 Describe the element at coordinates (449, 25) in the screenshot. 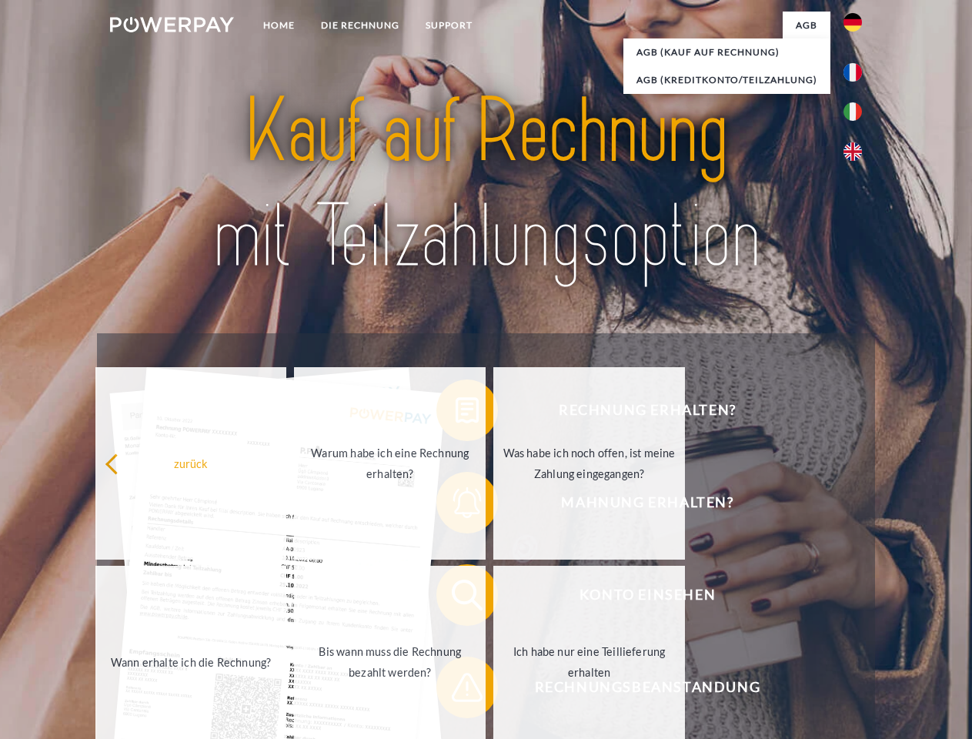

I see `a: SUPPORT` at that location.